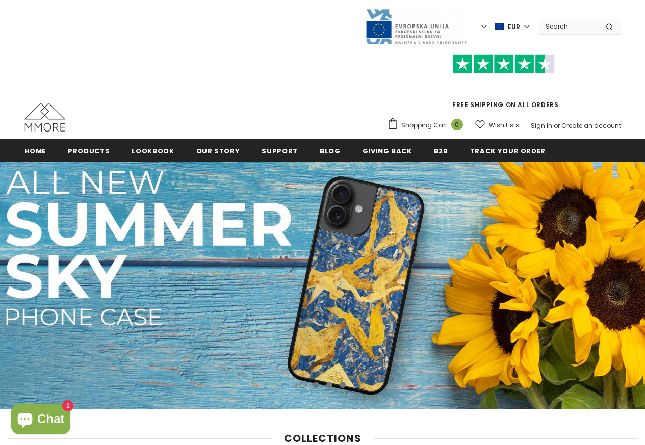 The width and height of the screenshot is (645, 445). Describe the element at coordinates (152, 151) in the screenshot. I see `span: Lookbook` at that location.